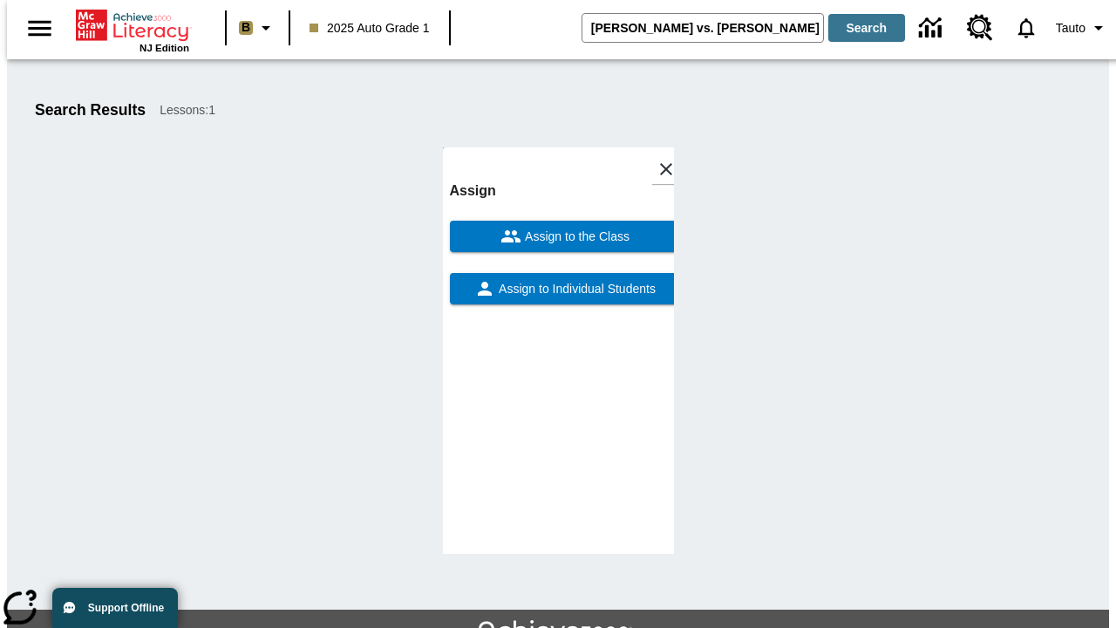 This screenshot has height=628, width=1116. I want to click on div: Home, so click(133, 30).